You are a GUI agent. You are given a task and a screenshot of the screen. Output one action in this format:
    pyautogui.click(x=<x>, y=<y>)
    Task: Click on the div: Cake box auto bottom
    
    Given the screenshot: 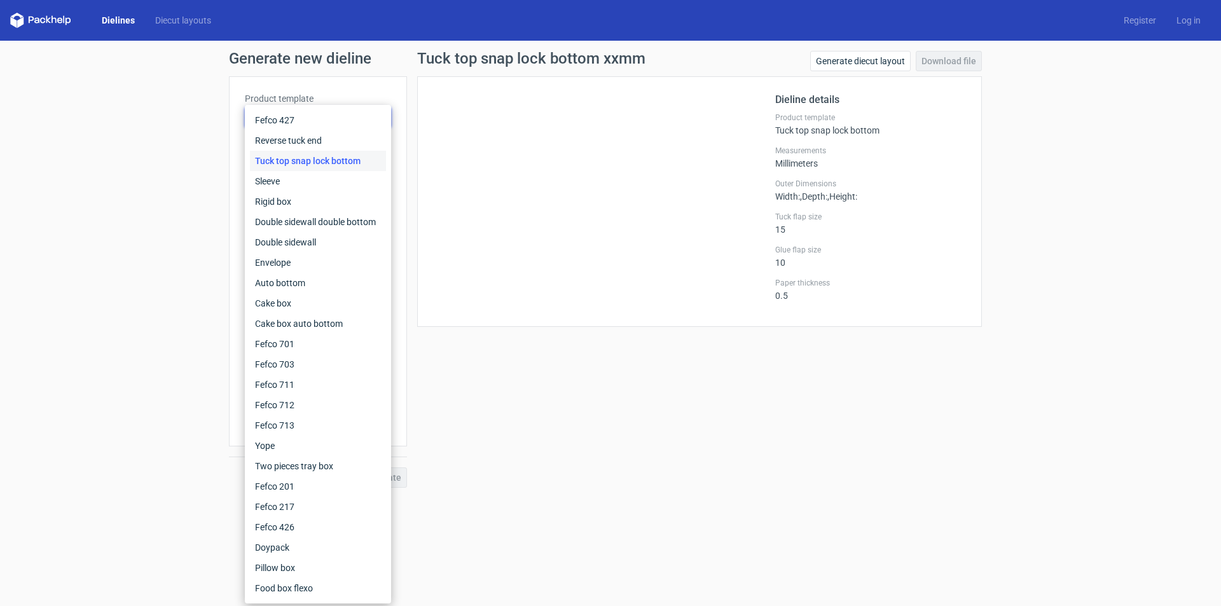 What is the action you would take?
    pyautogui.click(x=318, y=324)
    